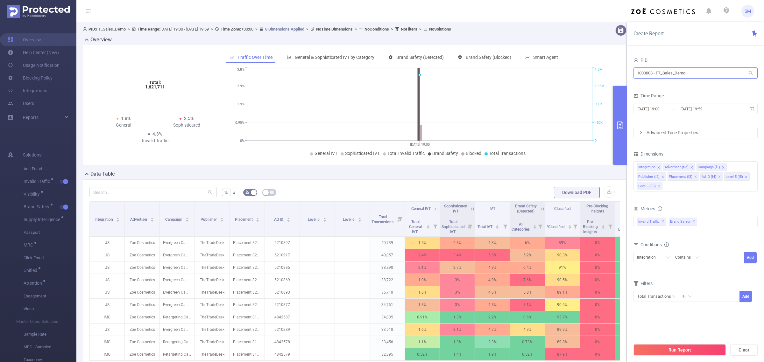 The height and width of the screenshot is (362, 764). Describe the element at coordinates (647, 187) in the screenshot. I see `div: Level 6 (l6)` at that location.